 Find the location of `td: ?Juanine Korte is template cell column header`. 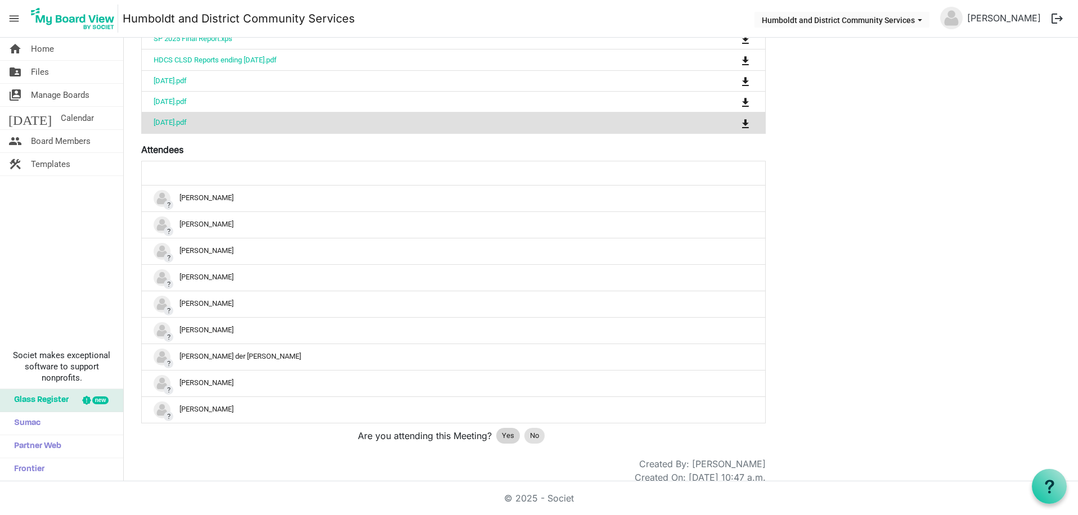

td: ?Juanine Korte is template cell column header is located at coordinates (454, 304).